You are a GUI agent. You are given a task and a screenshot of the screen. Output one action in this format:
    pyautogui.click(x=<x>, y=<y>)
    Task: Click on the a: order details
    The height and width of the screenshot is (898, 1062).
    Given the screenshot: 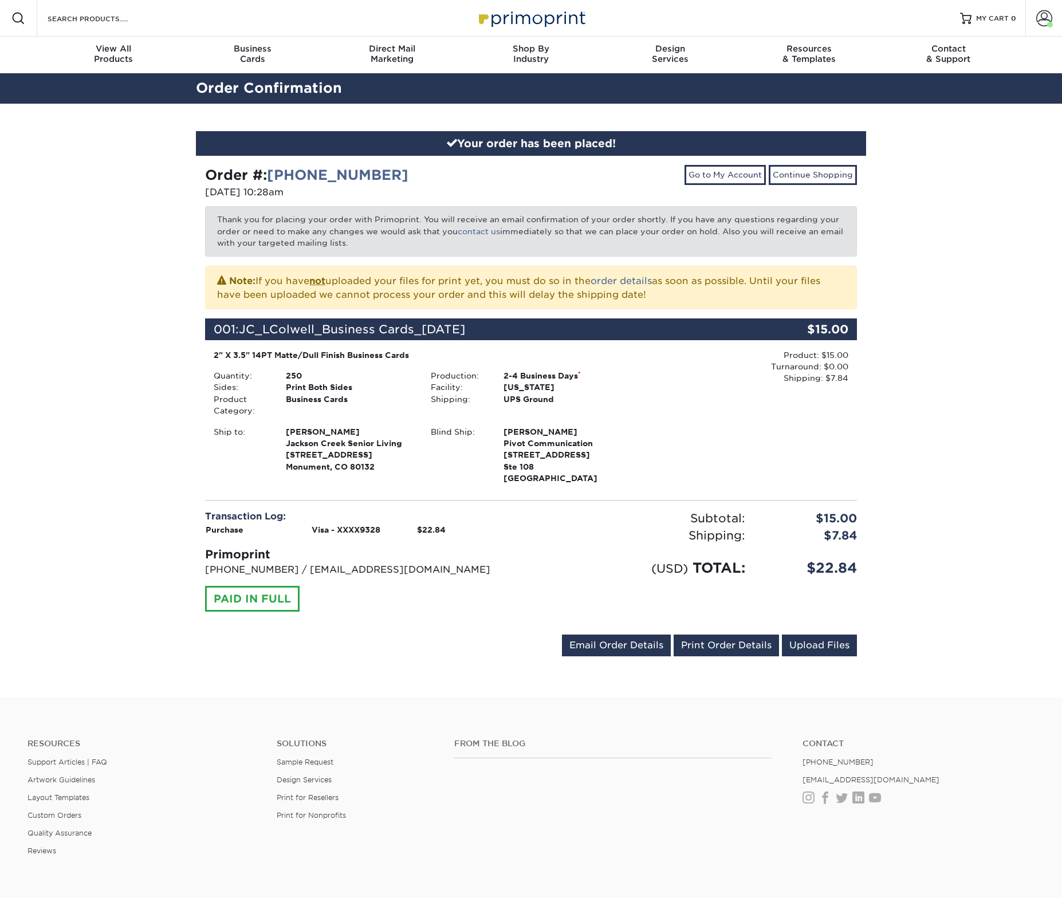 What is the action you would take?
    pyautogui.click(x=621, y=281)
    